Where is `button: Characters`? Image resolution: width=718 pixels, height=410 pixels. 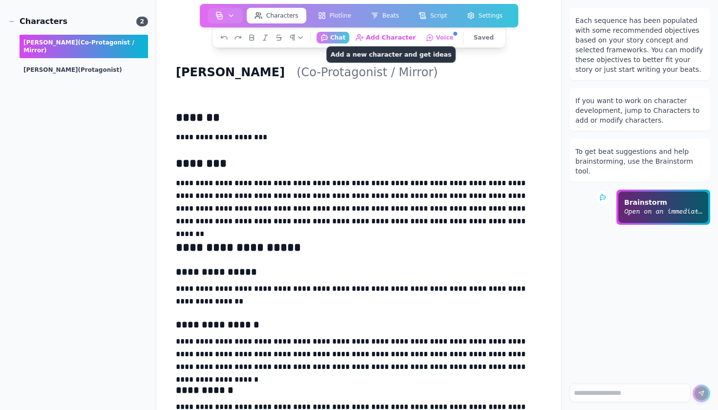 button: Characters is located at coordinates (277, 16).